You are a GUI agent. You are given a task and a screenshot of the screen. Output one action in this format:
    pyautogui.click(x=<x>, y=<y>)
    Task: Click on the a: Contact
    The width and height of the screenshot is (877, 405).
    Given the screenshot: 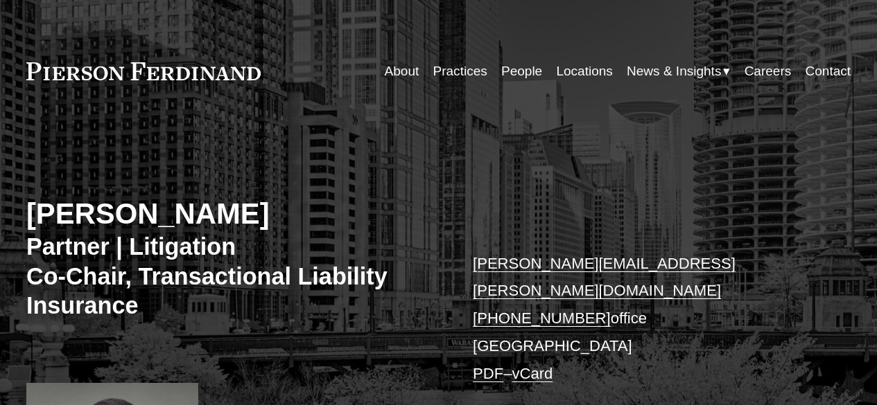 What is the action you would take?
    pyautogui.click(x=828, y=71)
    